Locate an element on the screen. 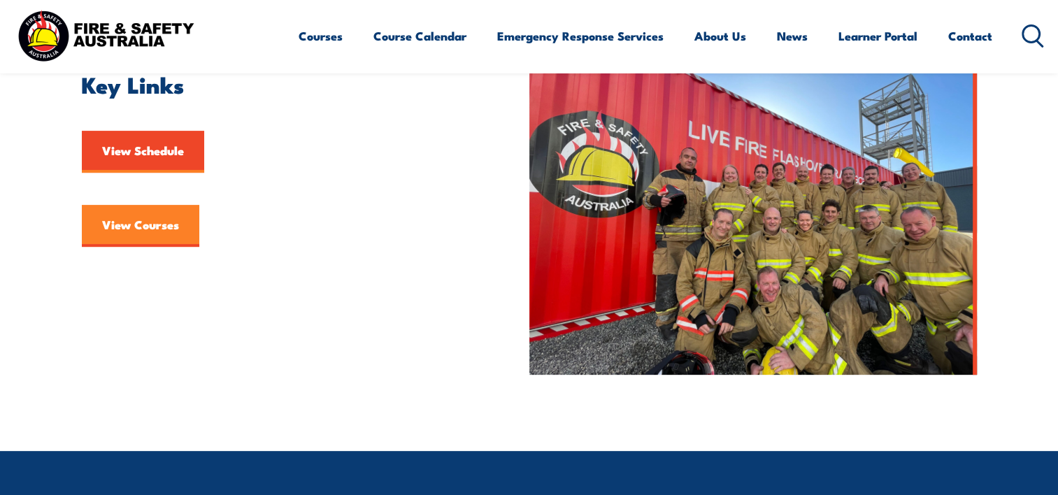  img: FSA People – Team photo aug 2023 is located at coordinates (753, 207).